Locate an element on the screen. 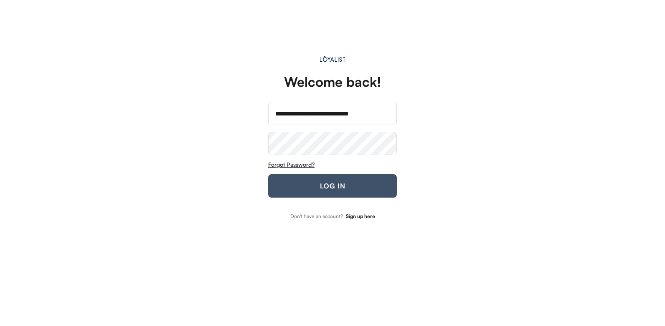 The width and height of the screenshot is (665, 326). u: Forgot Password? is located at coordinates (291, 164).